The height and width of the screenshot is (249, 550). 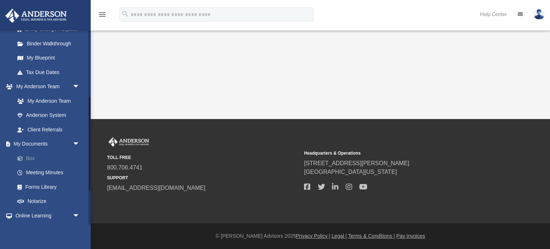 What do you see at coordinates (50, 173) in the screenshot?
I see `a: Meeting Minutes` at bounding box center [50, 173].